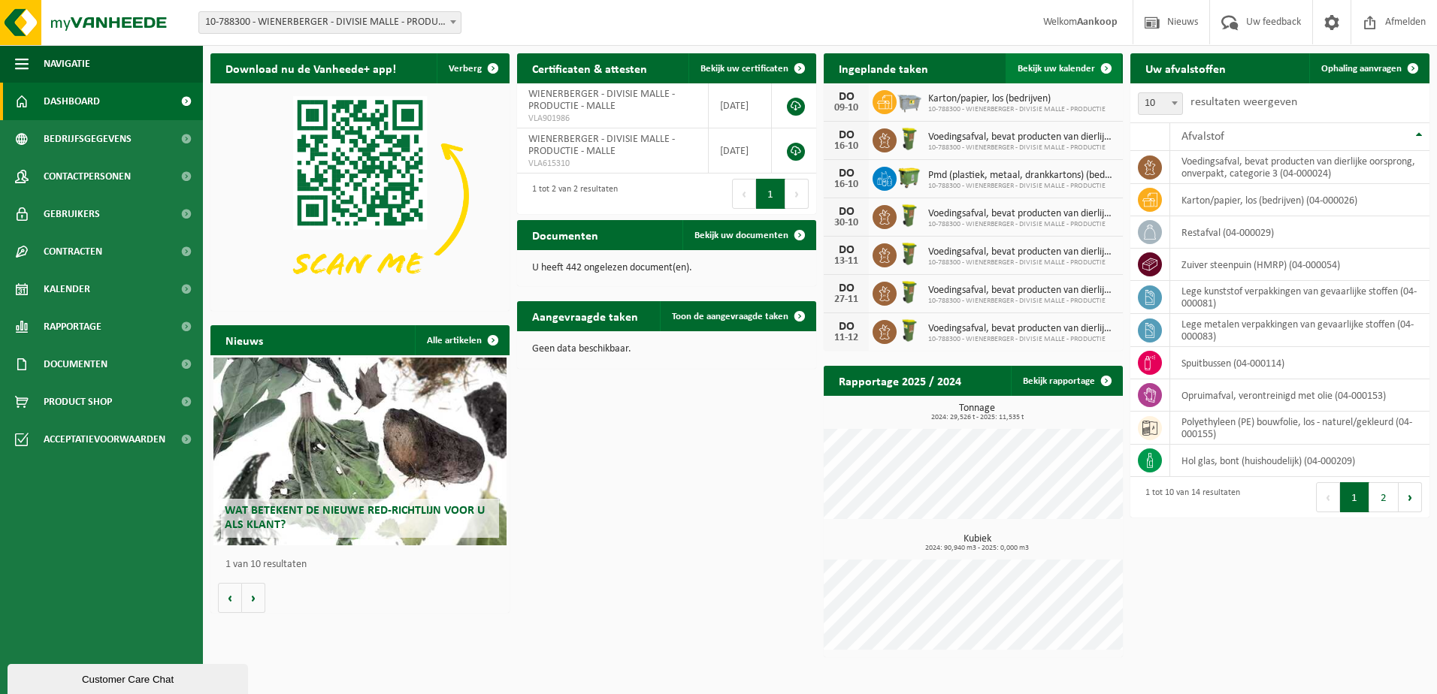 Image resolution: width=1437 pixels, height=694 pixels. What do you see at coordinates (355, 518) in the screenshot?
I see `span: Wat betekent de nieuwe RED-richtlijn voor u als klant?` at bounding box center [355, 518].